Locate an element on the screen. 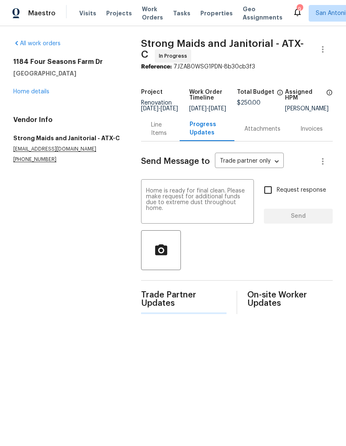 Image resolution: width=346 pixels, height=446 pixels. span: Projects is located at coordinates (119, 13).